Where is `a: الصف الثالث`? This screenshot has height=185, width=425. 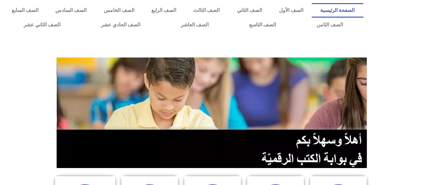
a: الصف الثالث is located at coordinates (206, 10).